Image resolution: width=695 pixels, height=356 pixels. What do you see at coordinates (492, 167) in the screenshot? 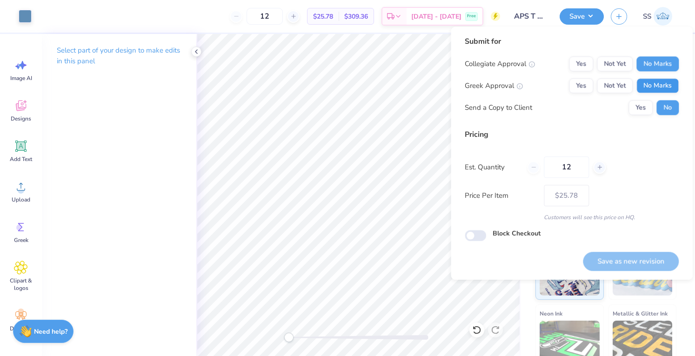
I see `label: Est. Quantity` at bounding box center [492, 167].